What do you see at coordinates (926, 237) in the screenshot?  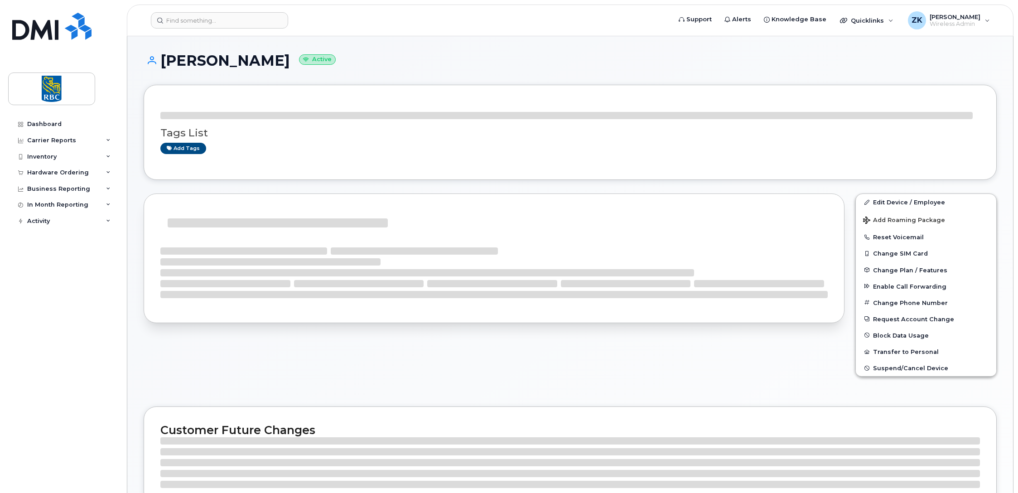 I see `button: Reset Voicemail` at bounding box center [926, 237].